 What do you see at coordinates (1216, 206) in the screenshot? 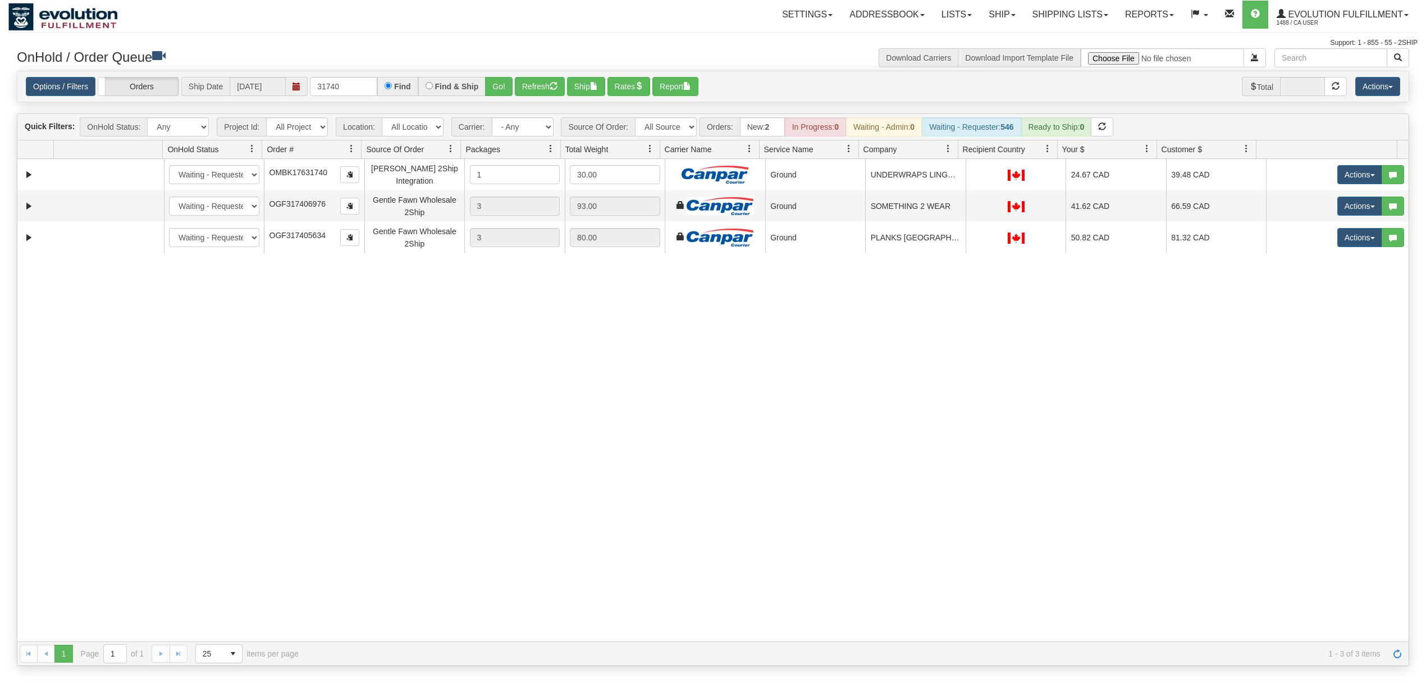
I see `td: 66.59 CAD` at bounding box center [1216, 206].